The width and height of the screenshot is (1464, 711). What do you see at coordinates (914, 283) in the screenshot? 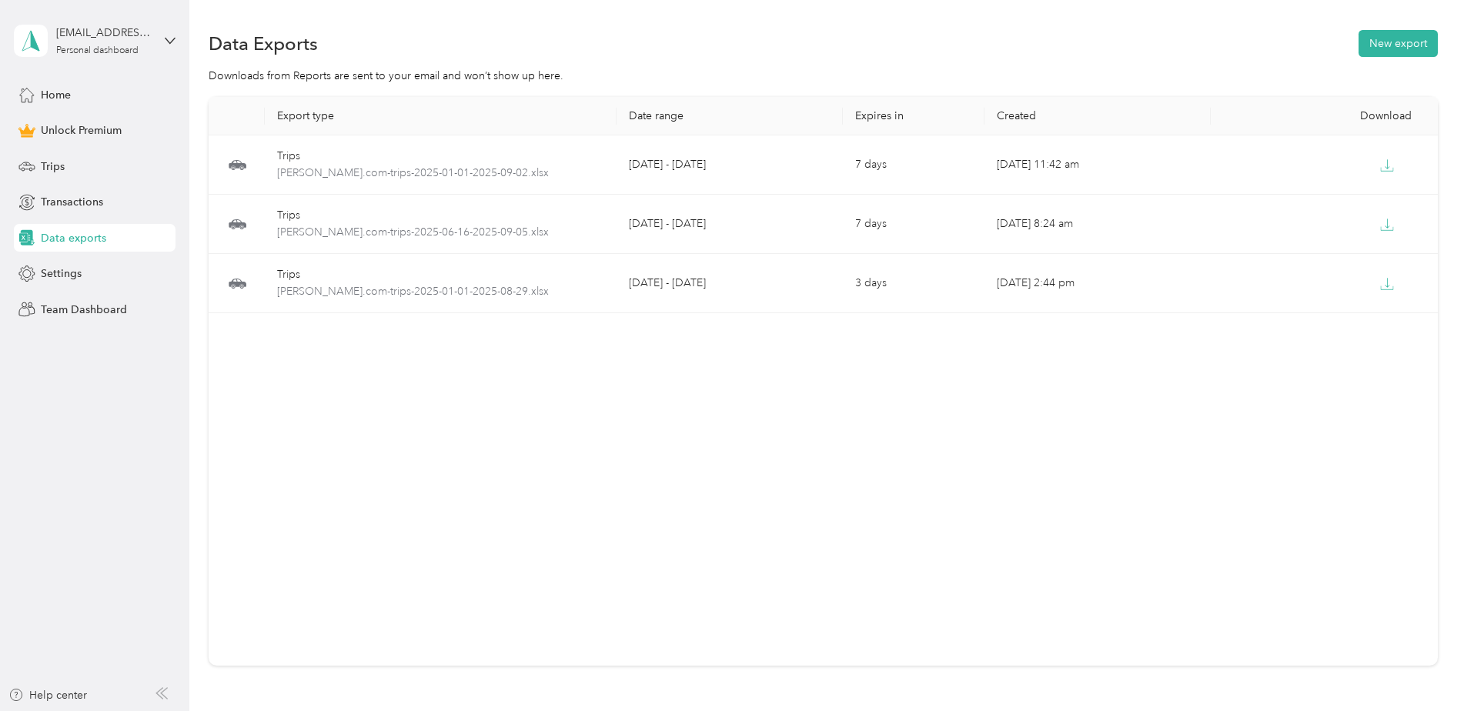
I see `td: 3 days` at bounding box center [914, 283].